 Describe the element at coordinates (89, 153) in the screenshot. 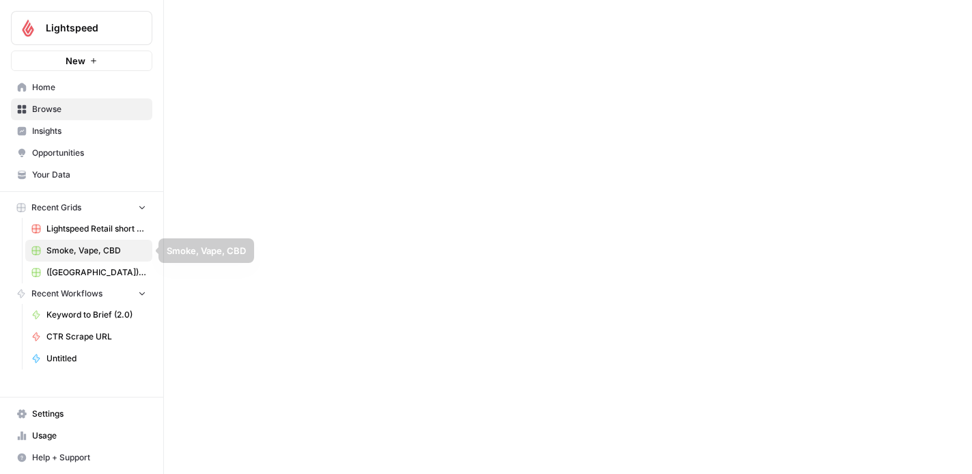

I see `span: Opportunities` at that location.